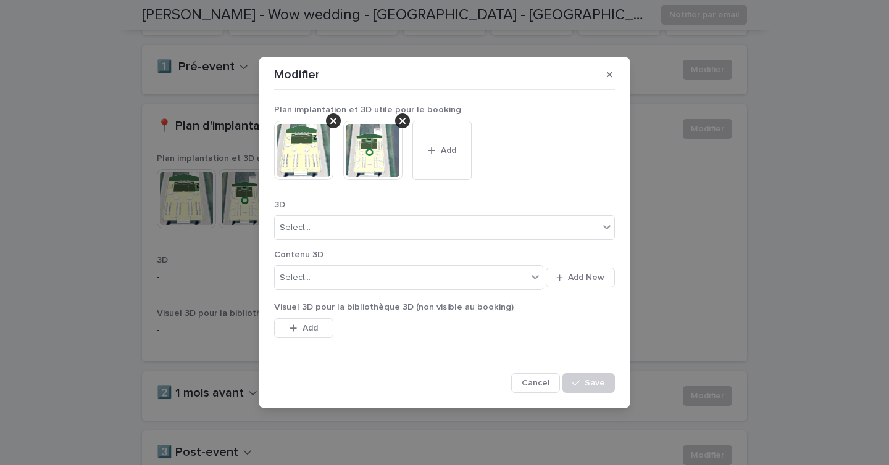 This screenshot has width=889, height=465. Describe the element at coordinates (280, 205) in the screenshot. I see `span: 3D` at that location.